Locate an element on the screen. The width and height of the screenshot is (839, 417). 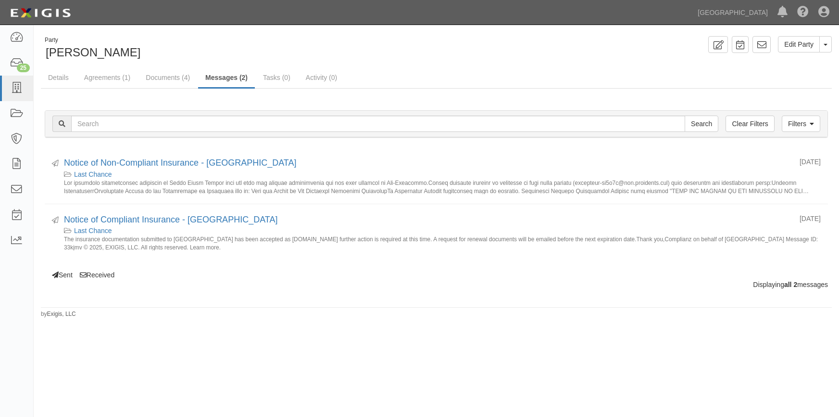
a: Details is located at coordinates (58, 77).